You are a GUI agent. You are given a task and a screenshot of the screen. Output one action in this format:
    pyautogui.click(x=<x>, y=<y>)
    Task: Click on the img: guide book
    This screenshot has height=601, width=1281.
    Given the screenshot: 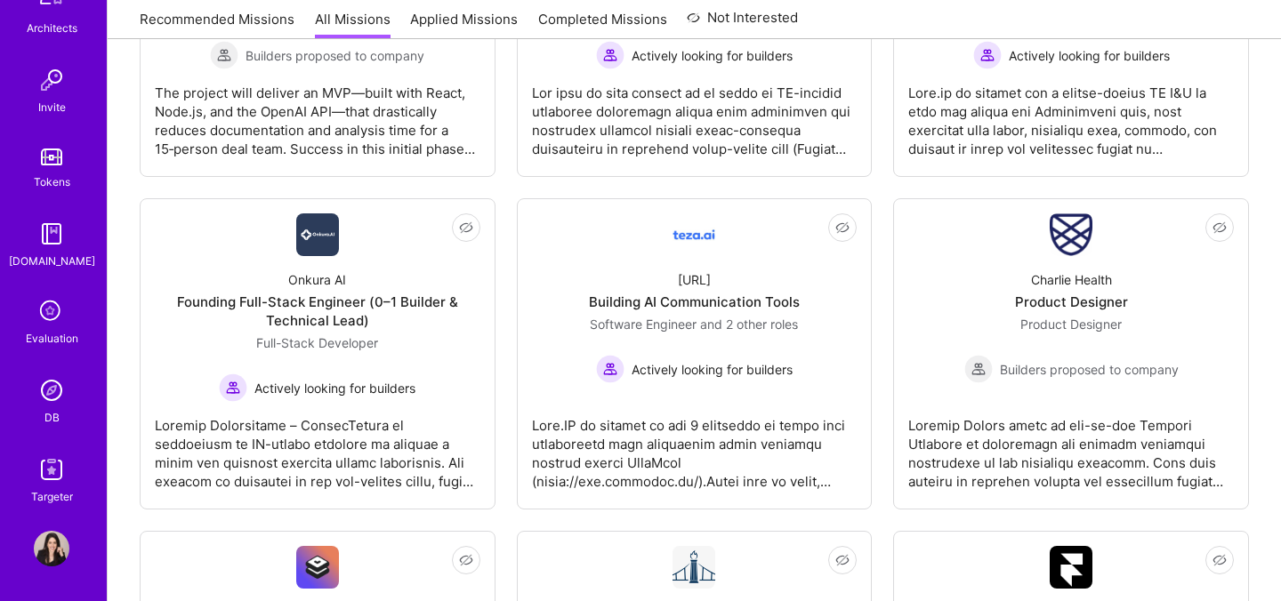 What is the action you would take?
    pyautogui.click(x=52, y=234)
    